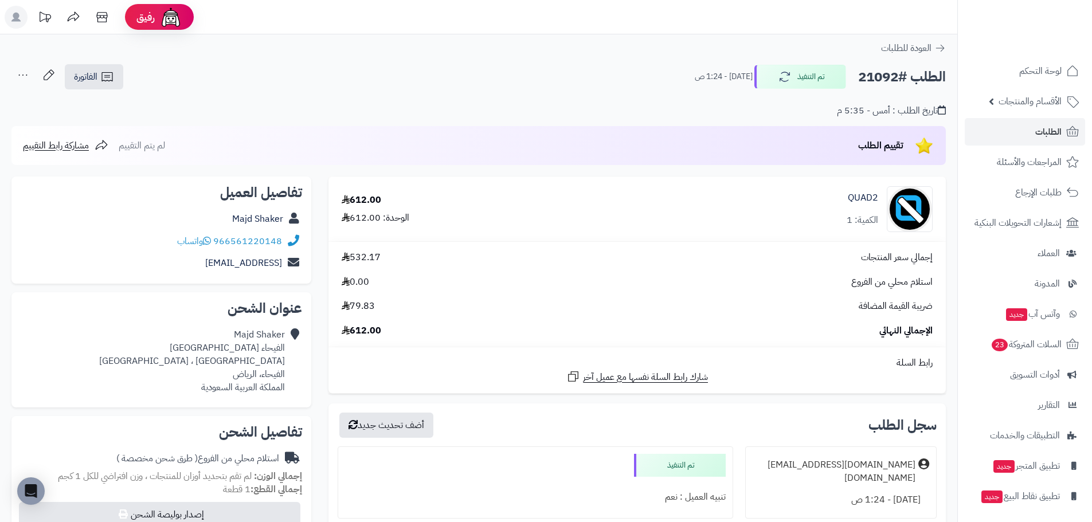  Describe the element at coordinates (85, 77) in the screenshot. I see `span: الفاتورة` at that location.